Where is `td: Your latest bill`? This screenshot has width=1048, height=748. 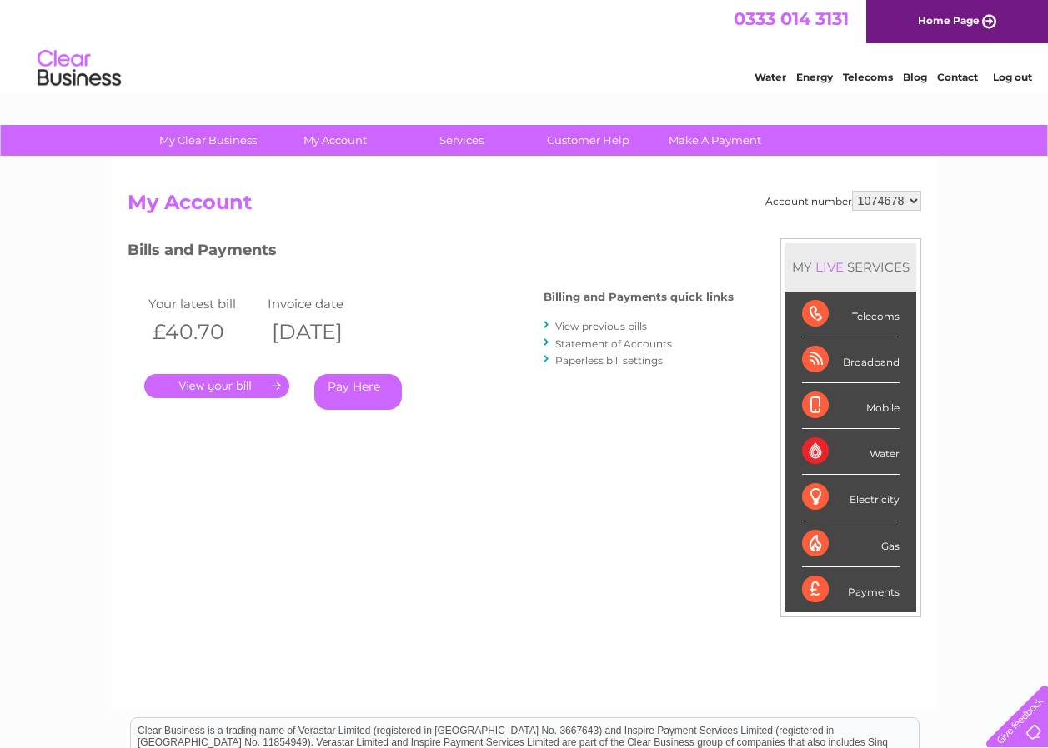 td: Your latest bill is located at coordinates (204, 303).